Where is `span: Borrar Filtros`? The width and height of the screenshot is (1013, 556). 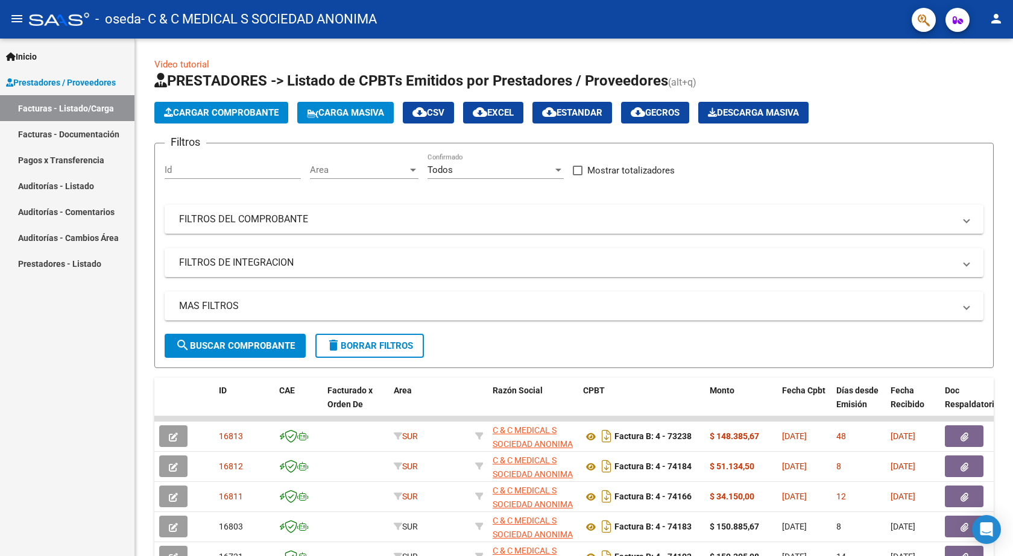 span: Borrar Filtros is located at coordinates (369, 346).